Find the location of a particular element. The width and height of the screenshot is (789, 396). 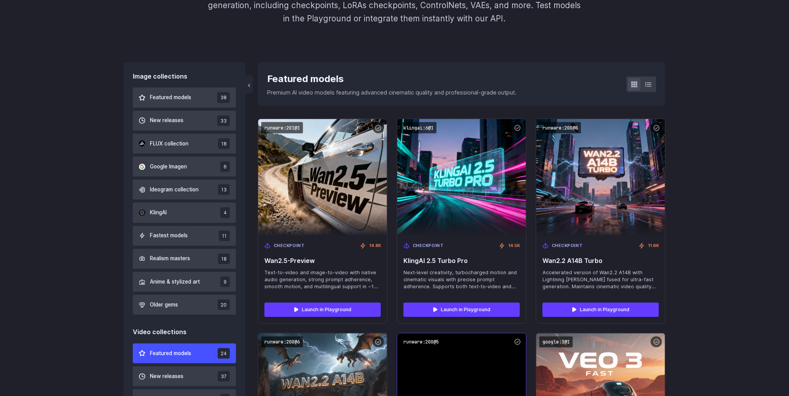

code: runware:200@5 is located at coordinates (421, 342).